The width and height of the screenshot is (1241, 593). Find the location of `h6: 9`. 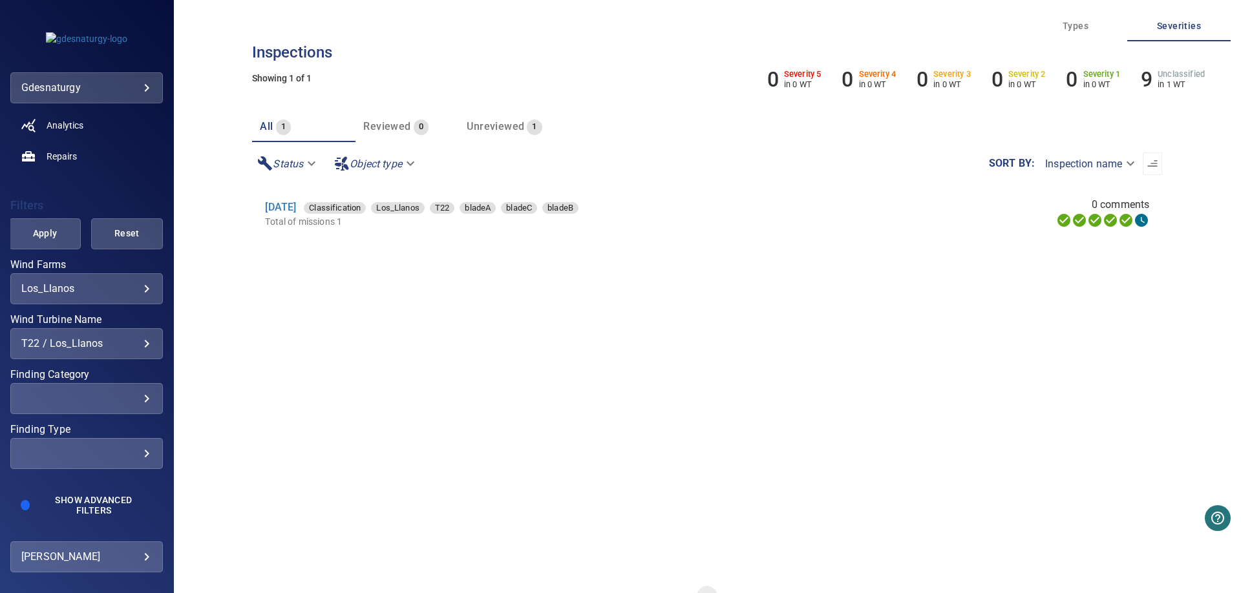

h6: 9 is located at coordinates (1147, 80).